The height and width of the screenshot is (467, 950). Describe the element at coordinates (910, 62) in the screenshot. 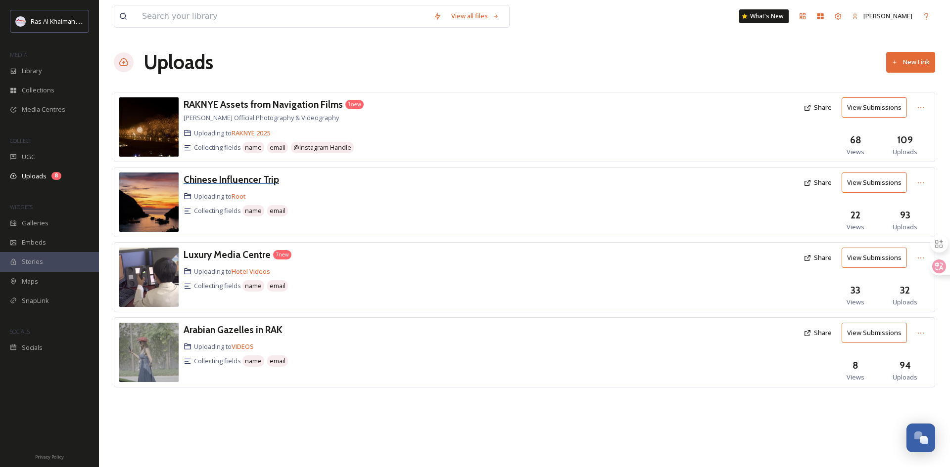

I see `button: New Link` at that location.